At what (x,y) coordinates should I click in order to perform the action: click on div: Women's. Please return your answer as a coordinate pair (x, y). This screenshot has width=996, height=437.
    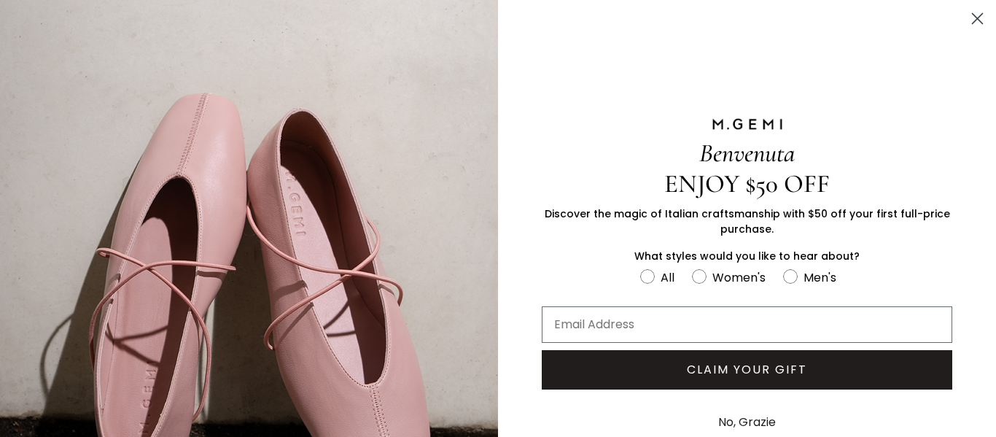
    Looking at the image, I should click on (738, 277).